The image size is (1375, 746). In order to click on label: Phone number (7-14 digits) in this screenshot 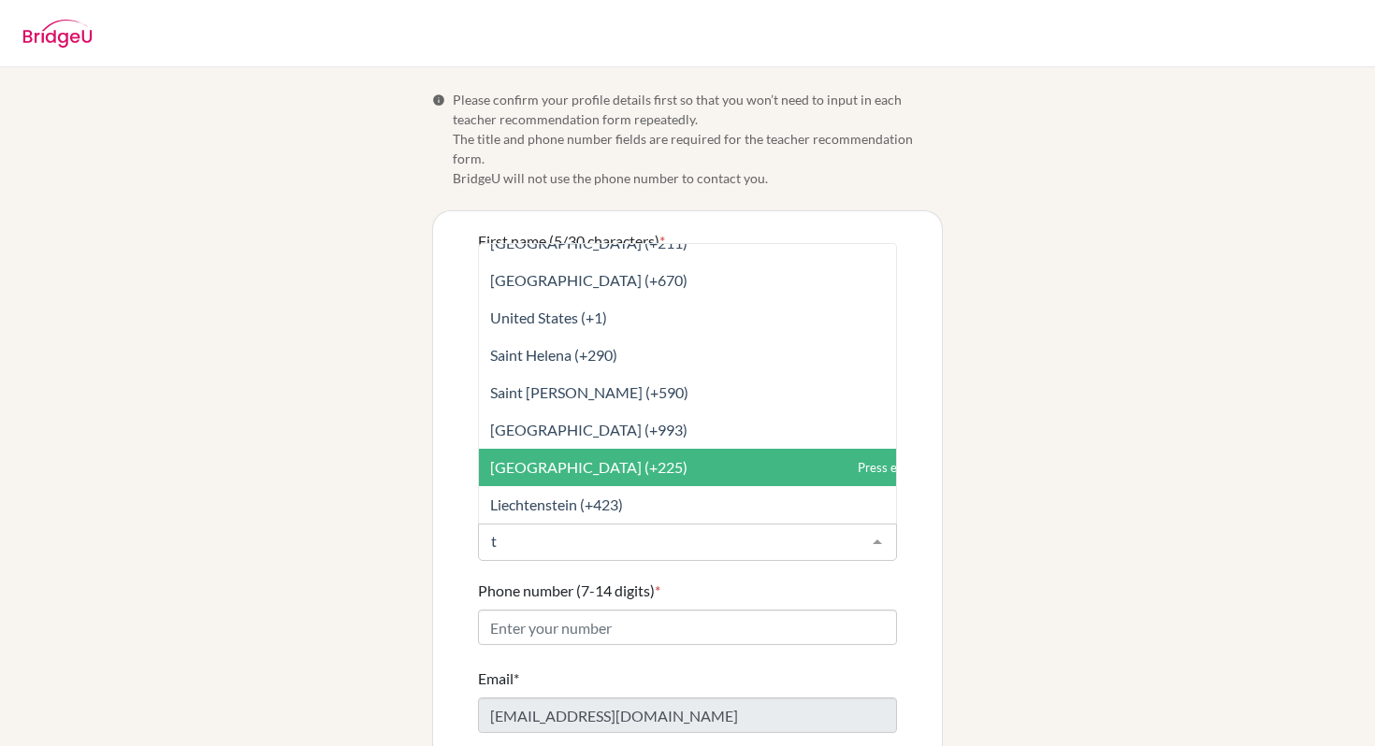, I will do `click(569, 591)`.